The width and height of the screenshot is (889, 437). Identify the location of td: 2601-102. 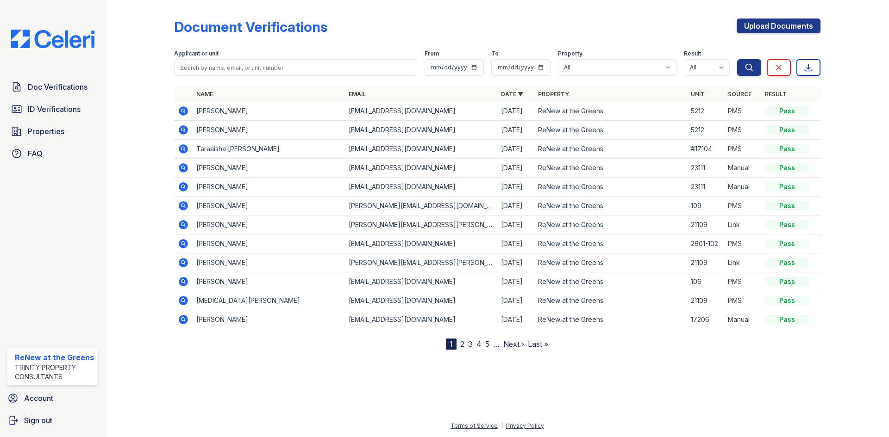
(705, 244).